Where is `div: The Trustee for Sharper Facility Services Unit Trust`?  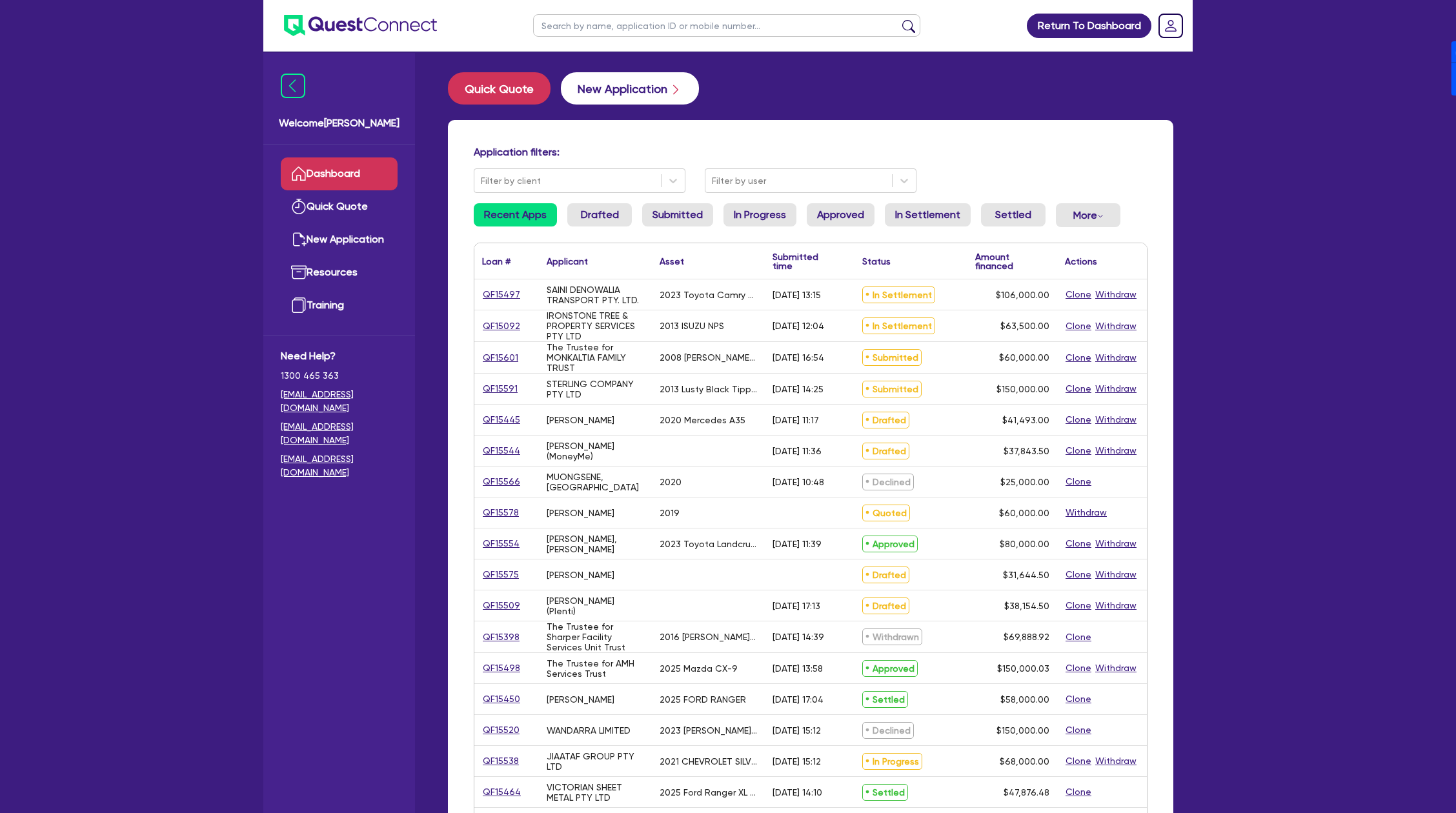
div: The Trustee for Sharper Facility Services Unit Trust is located at coordinates (595, 637).